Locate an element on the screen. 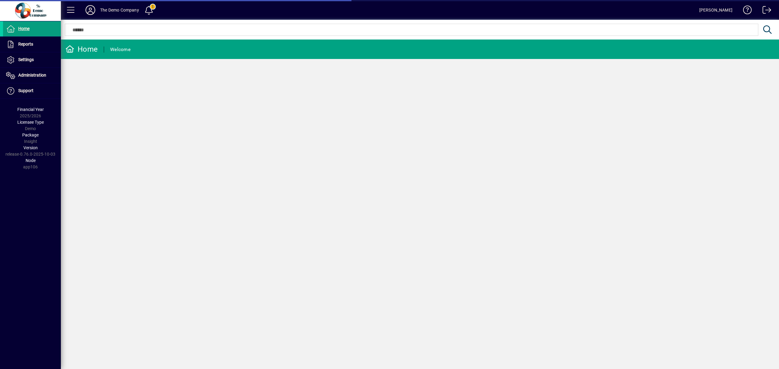 Image resolution: width=779 pixels, height=369 pixels. span: Home is located at coordinates (24, 29).